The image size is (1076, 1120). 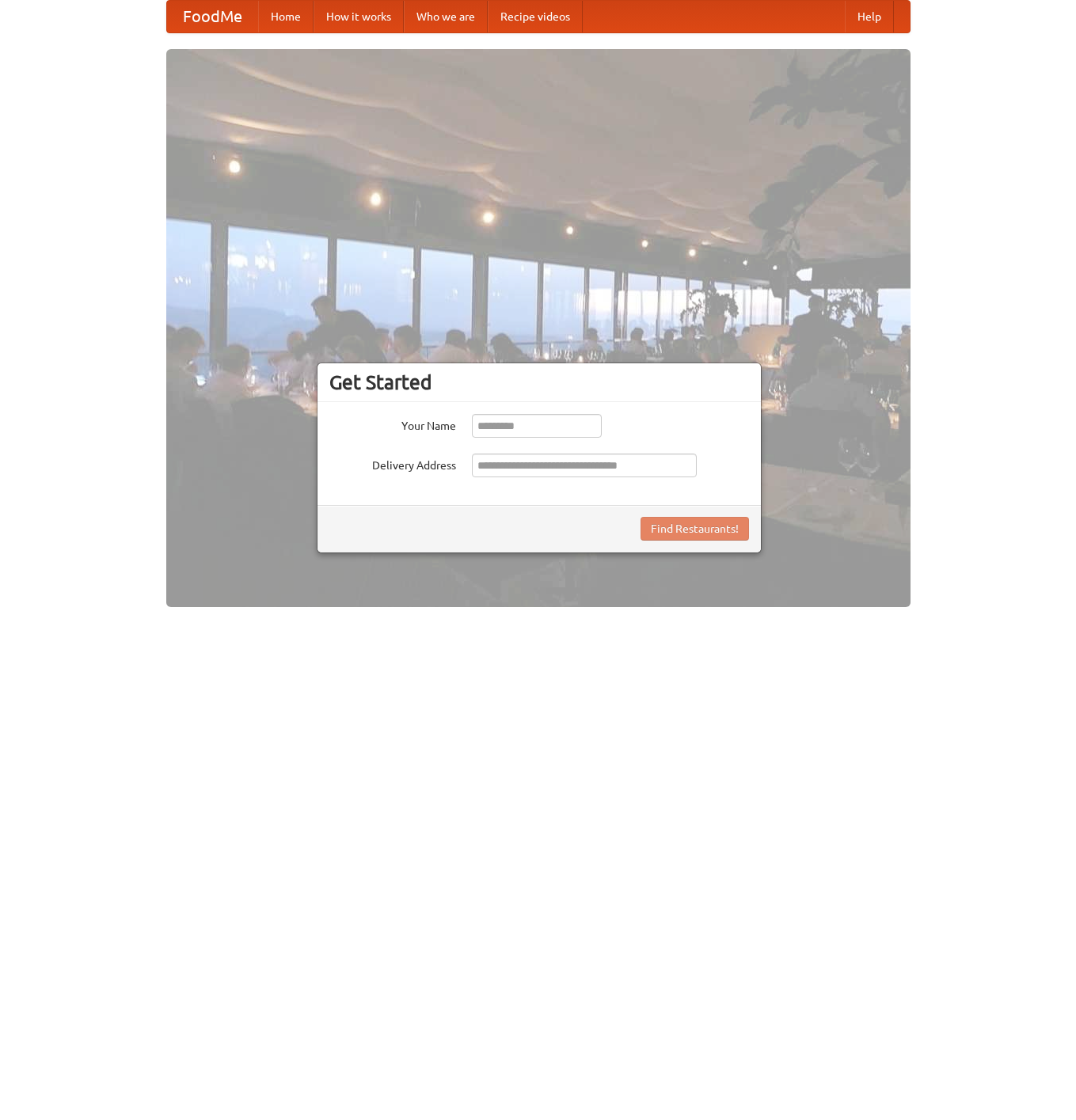 I want to click on h3: Get Started, so click(x=539, y=382).